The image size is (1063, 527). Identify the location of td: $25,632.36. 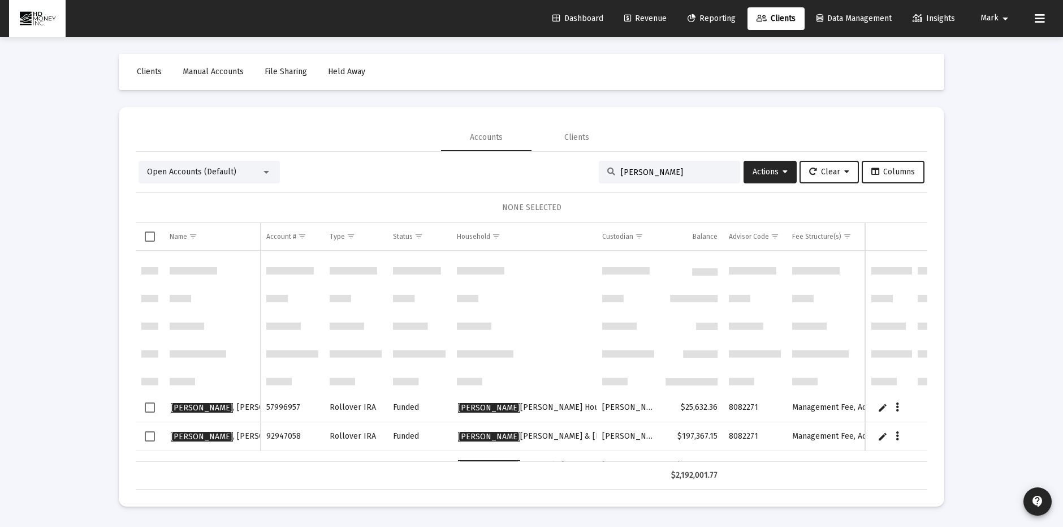
(692, 407).